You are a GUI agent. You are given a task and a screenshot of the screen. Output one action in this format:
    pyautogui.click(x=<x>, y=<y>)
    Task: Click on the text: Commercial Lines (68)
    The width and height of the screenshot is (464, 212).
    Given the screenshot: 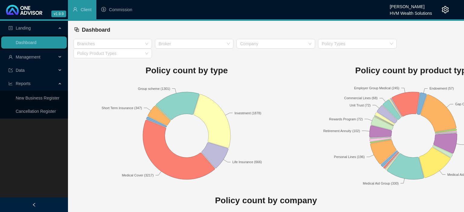 What is the action you would take?
    pyautogui.click(x=361, y=98)
    